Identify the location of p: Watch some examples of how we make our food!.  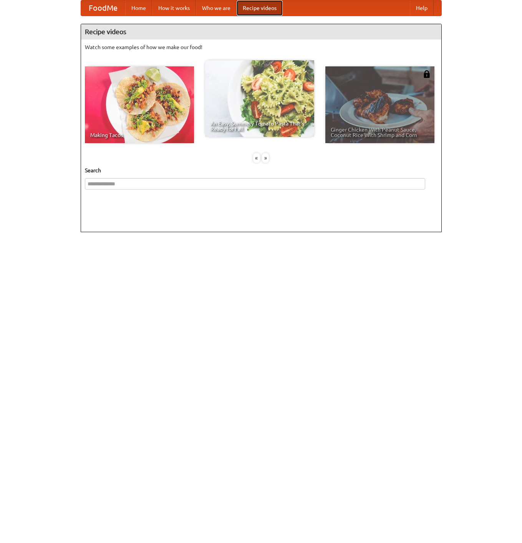
(261, 47).